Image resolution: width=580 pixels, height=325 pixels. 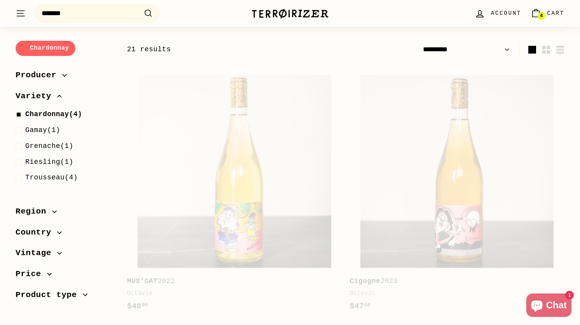 I want to click on span: $48, so click(x=138, y=306).